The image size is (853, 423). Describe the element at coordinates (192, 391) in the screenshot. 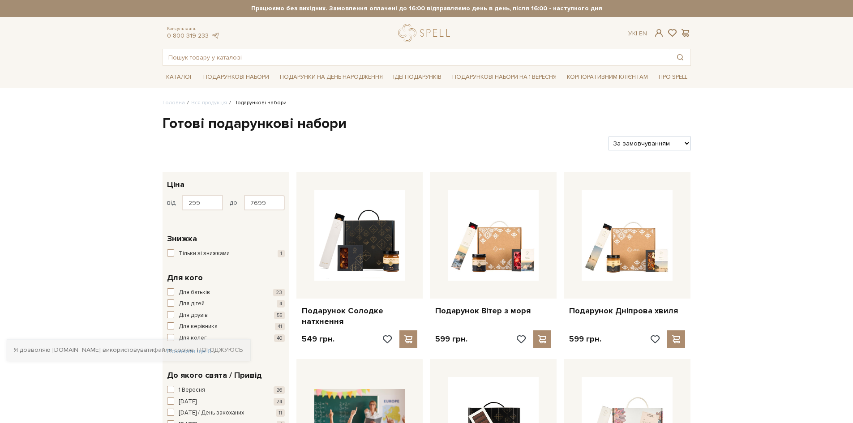

I see `span: 1 Вересня` at that location.